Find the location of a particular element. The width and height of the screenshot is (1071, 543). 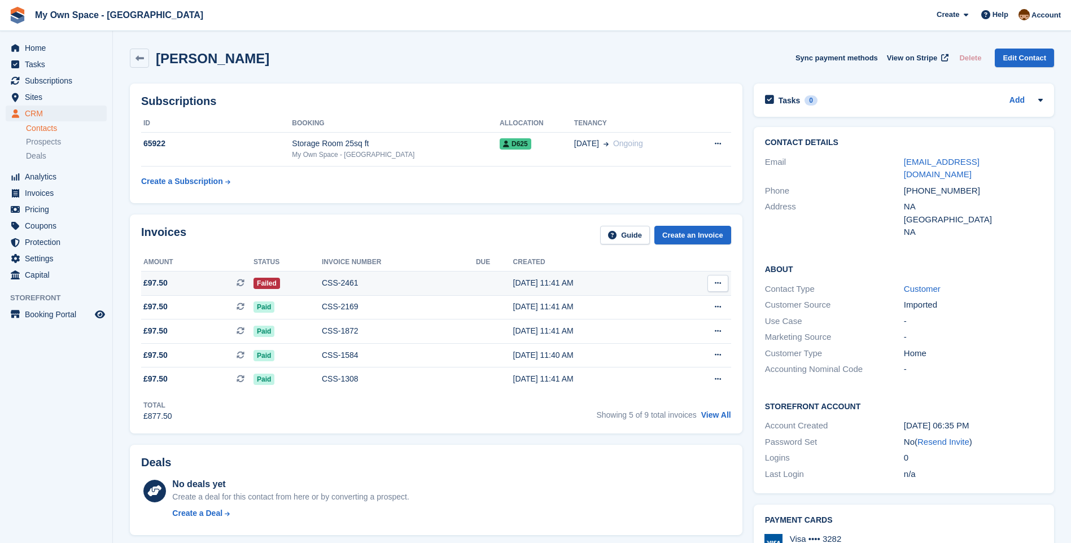

div: Email is located at coordinates (834, 168).